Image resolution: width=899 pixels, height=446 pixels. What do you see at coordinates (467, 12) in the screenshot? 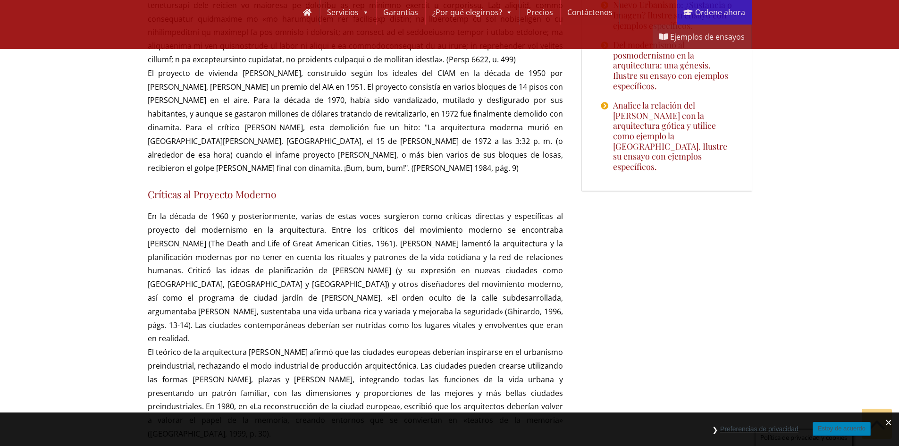
I see `font: ¿Por qué elegirnos?` at bounding box center [467, 12].